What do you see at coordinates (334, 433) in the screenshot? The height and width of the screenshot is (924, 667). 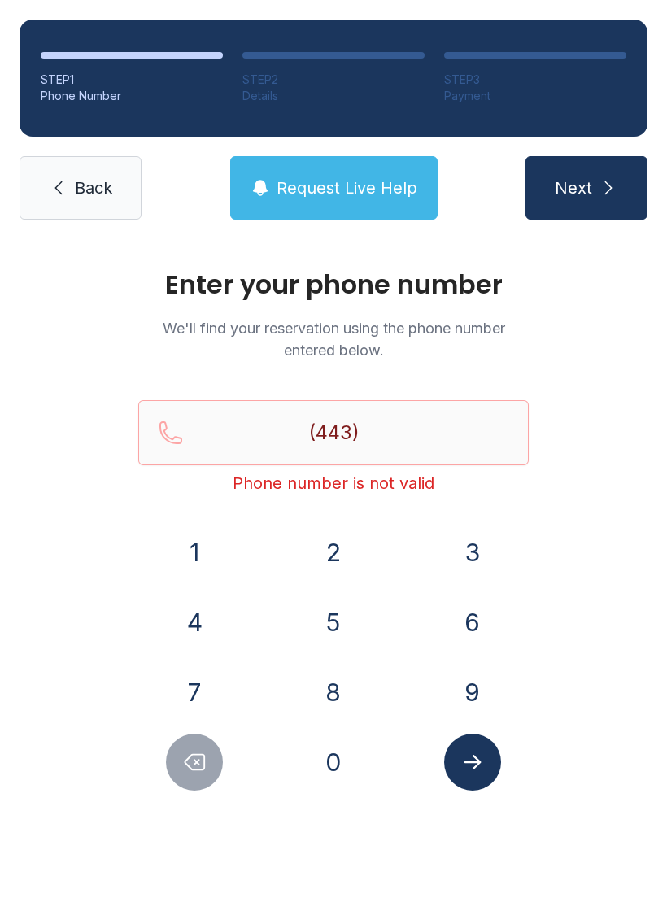 I see `input: Reservation phone number` at bounding box center [334, 433].